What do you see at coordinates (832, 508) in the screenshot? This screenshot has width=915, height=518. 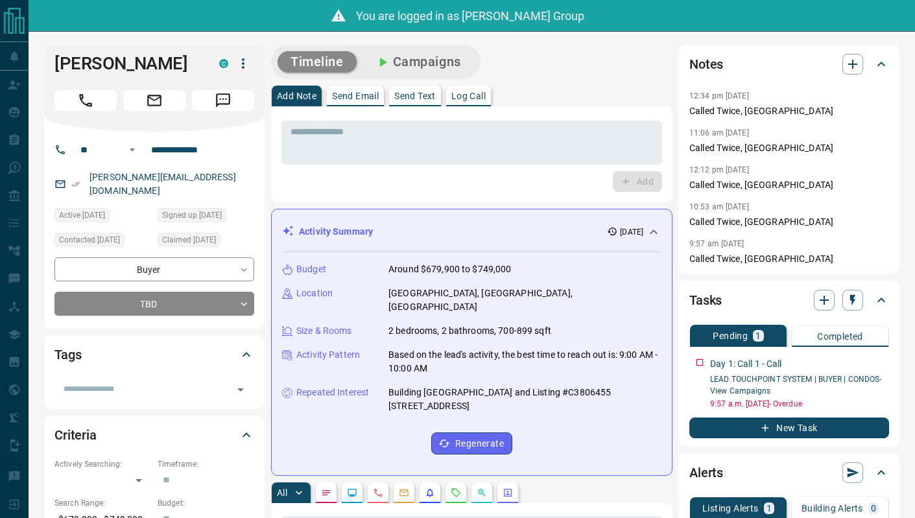 I see `p: Building Alerts` at bounding box center [832, 508].